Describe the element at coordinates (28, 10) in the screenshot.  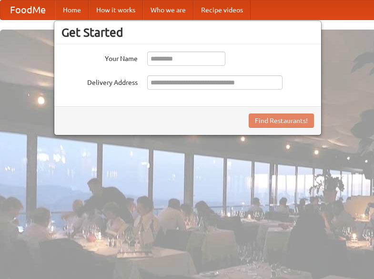
I see `a: FoodMe` at that location.